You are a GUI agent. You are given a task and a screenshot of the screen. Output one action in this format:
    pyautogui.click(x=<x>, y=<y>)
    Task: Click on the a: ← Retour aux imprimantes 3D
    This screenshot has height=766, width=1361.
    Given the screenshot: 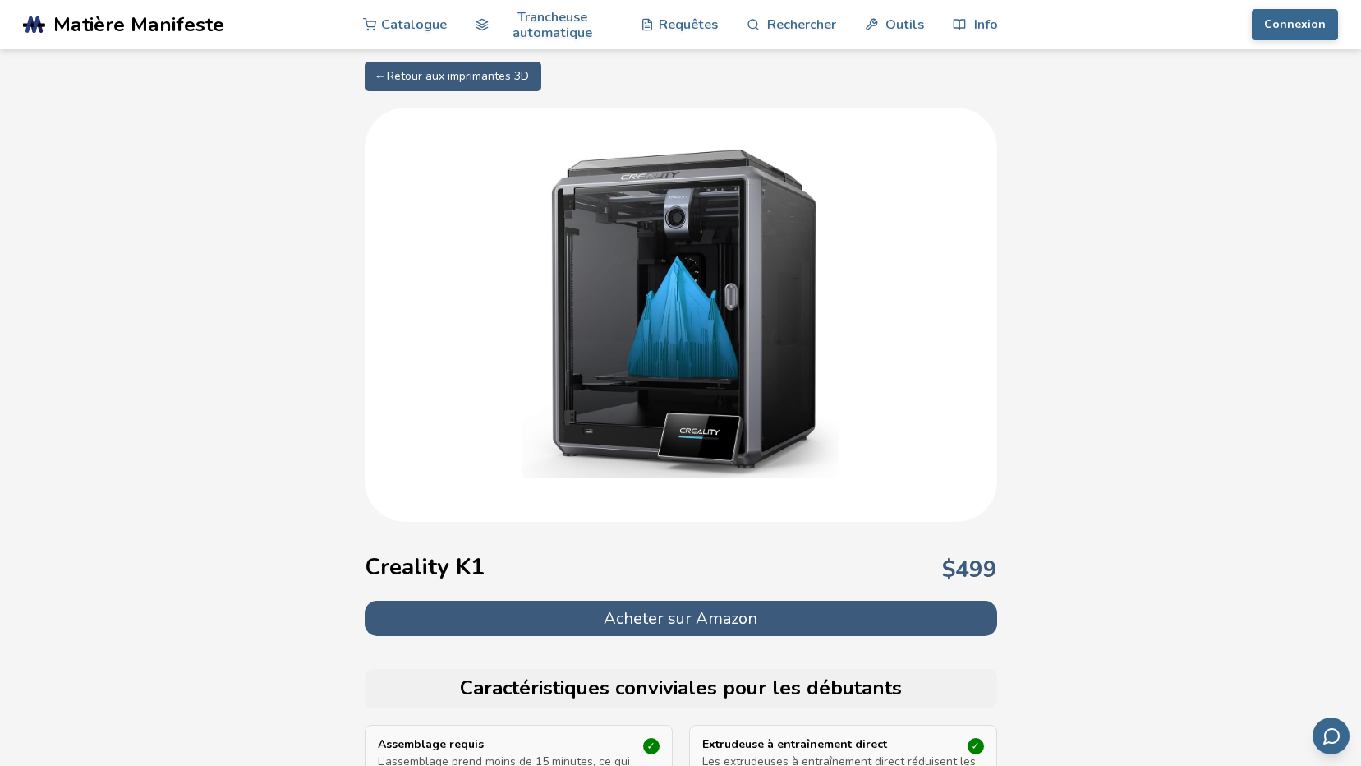 What is the action you would take?
    pyautogui.click(x=453, y=76)
    